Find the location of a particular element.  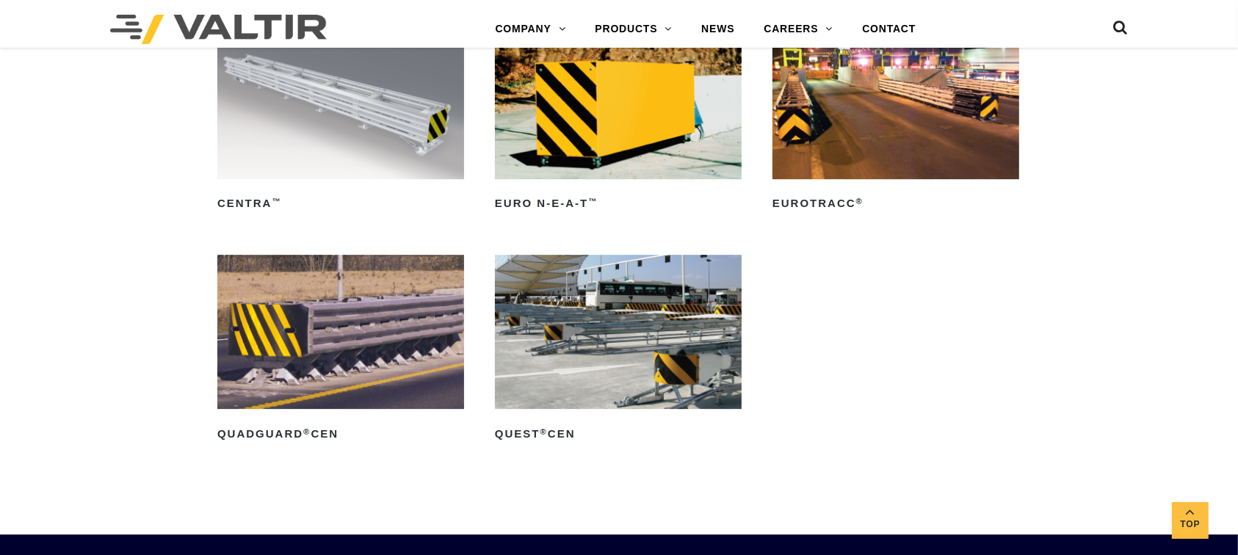

a: CAREERS is located at coordinates (798, 29).